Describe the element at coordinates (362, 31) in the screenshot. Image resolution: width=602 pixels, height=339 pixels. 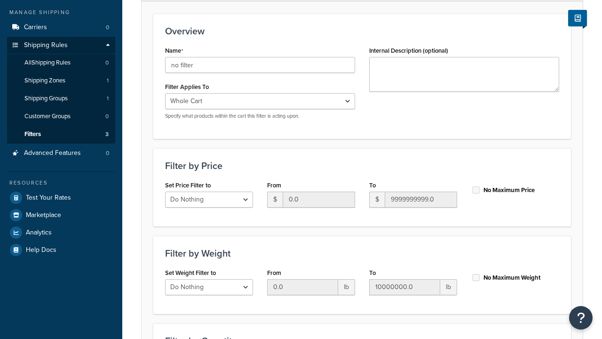
I see `h3: Overview` at that location.